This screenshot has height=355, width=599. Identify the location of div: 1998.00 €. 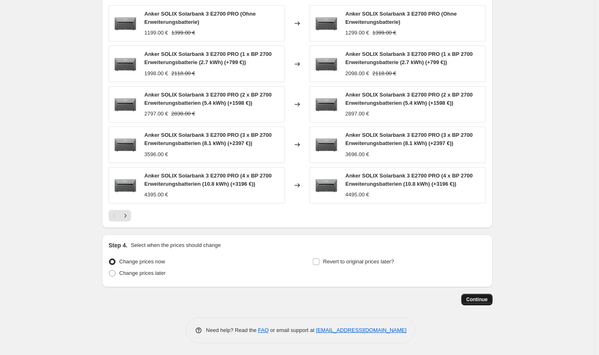
(156, 74).